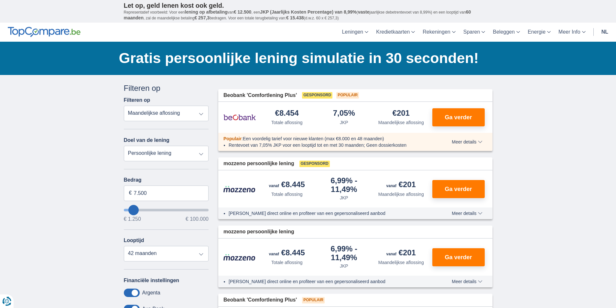 This screenshot has width=616, height=308. What do you see at coordinates (206, 12) in the screenshot?
I see `span: lening op afbetaling` at bounding box center [206, 12].